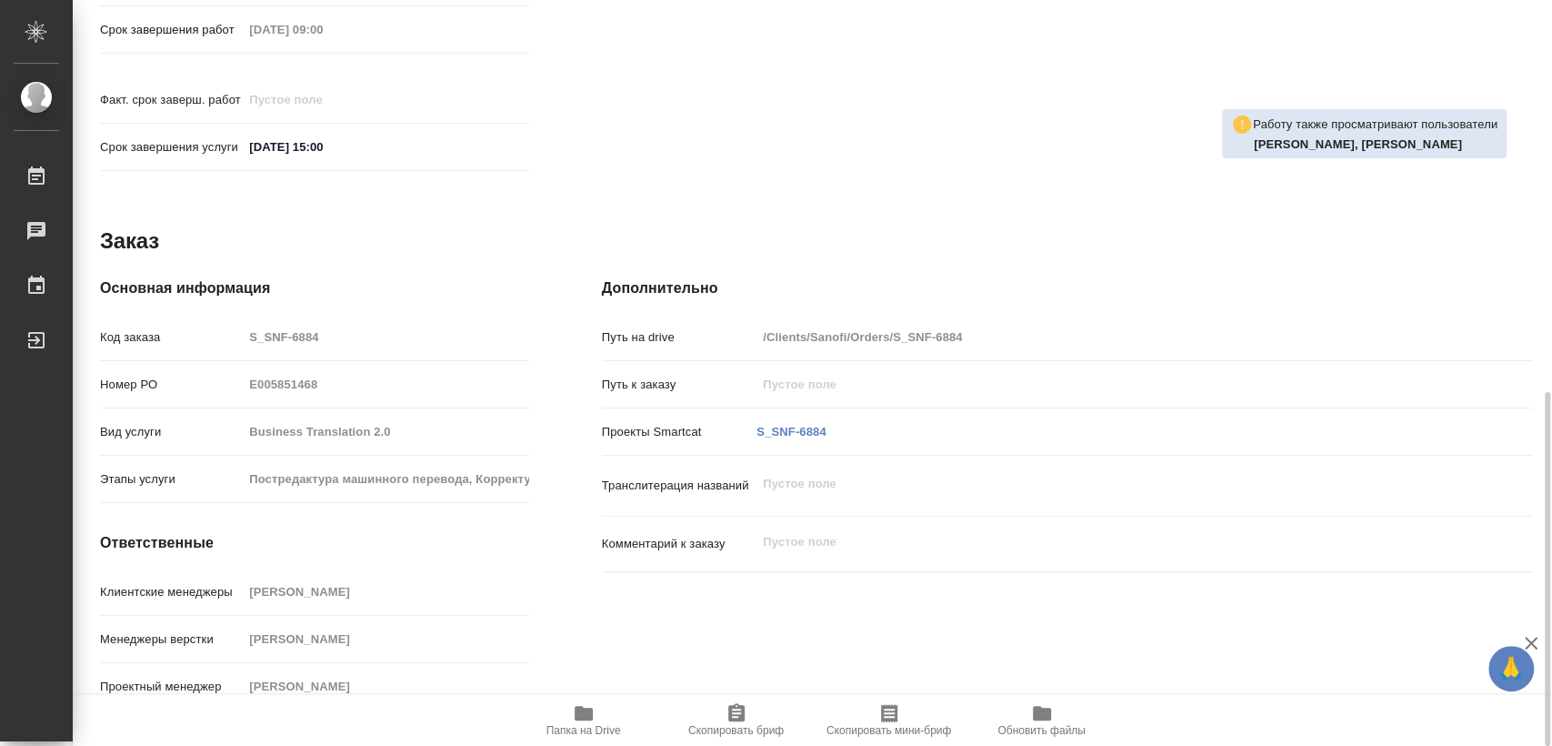 The width and height of the screenshot is (1552, 746). I want to click on h4: Дополнительно, so click(1067, 288).